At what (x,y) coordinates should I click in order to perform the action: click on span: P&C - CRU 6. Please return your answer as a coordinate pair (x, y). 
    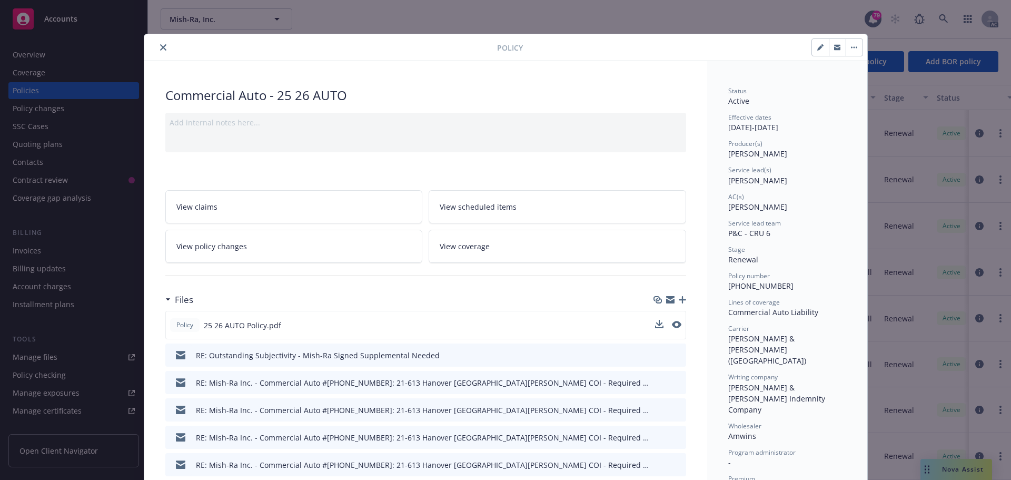
    Looking at the image, I should click on (750, 233).